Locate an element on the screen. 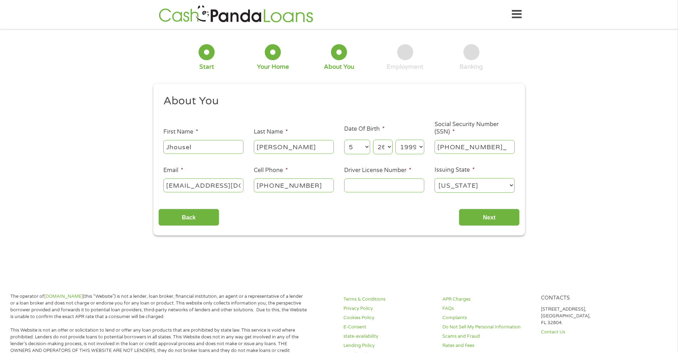  a: Scams and Fraud is located at coordinates (488, 336).